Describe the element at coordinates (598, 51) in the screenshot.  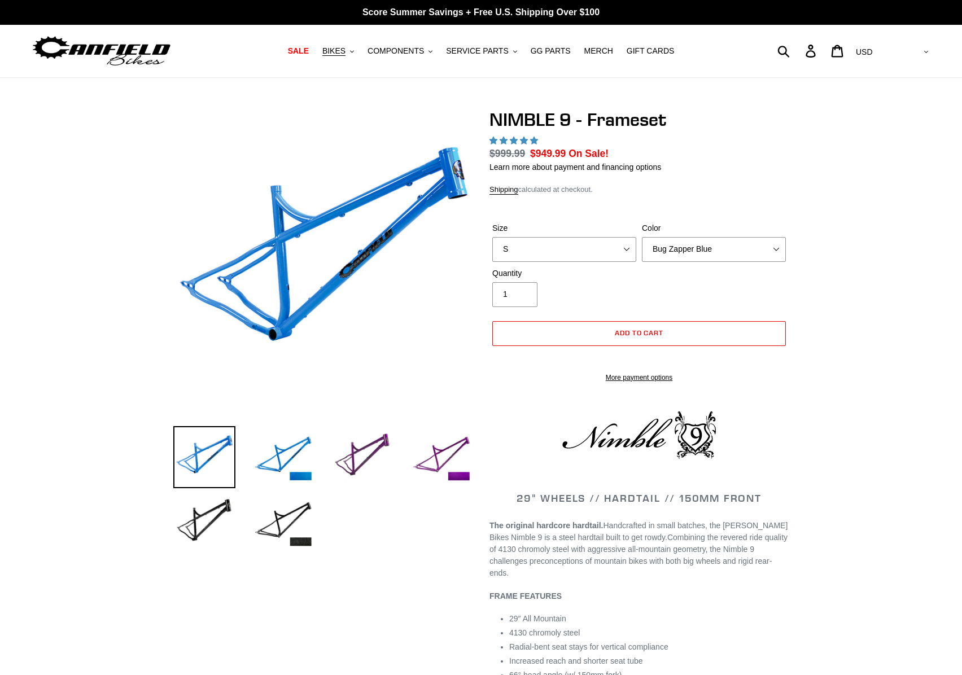
I see `span: MERCH` at that location.